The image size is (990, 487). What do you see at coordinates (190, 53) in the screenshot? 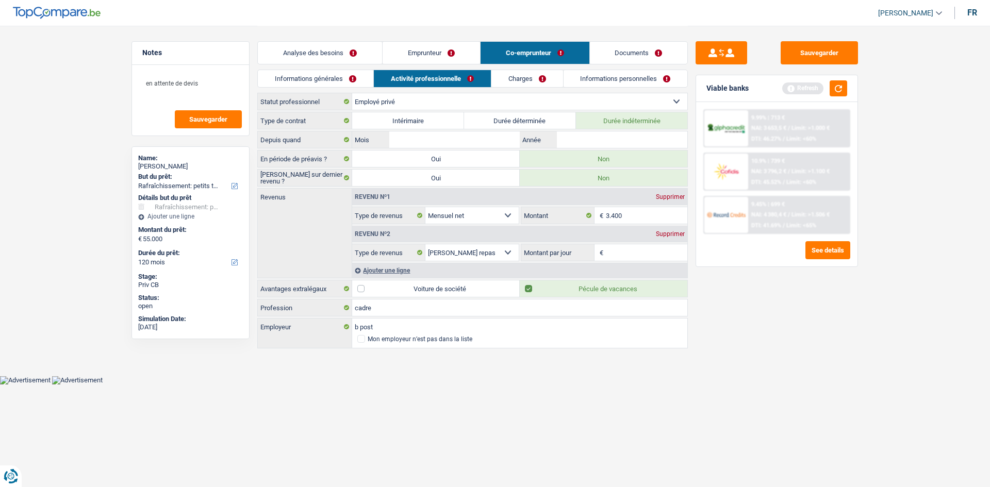
I see `h5: Notes` at bounding box center [190, 53].